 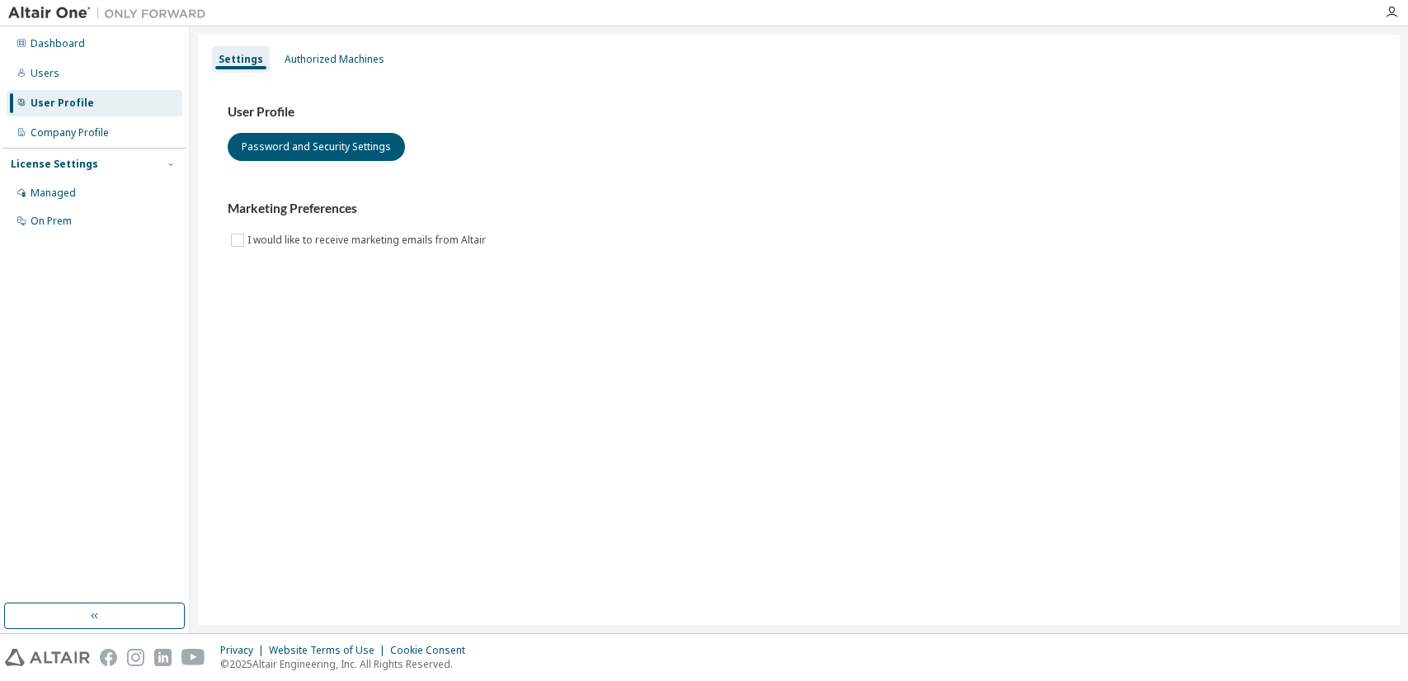 What do you see at coordinates (193, 657) in the screenshot?
I see `img: youtube.svg` at bounding box center [193, 657].